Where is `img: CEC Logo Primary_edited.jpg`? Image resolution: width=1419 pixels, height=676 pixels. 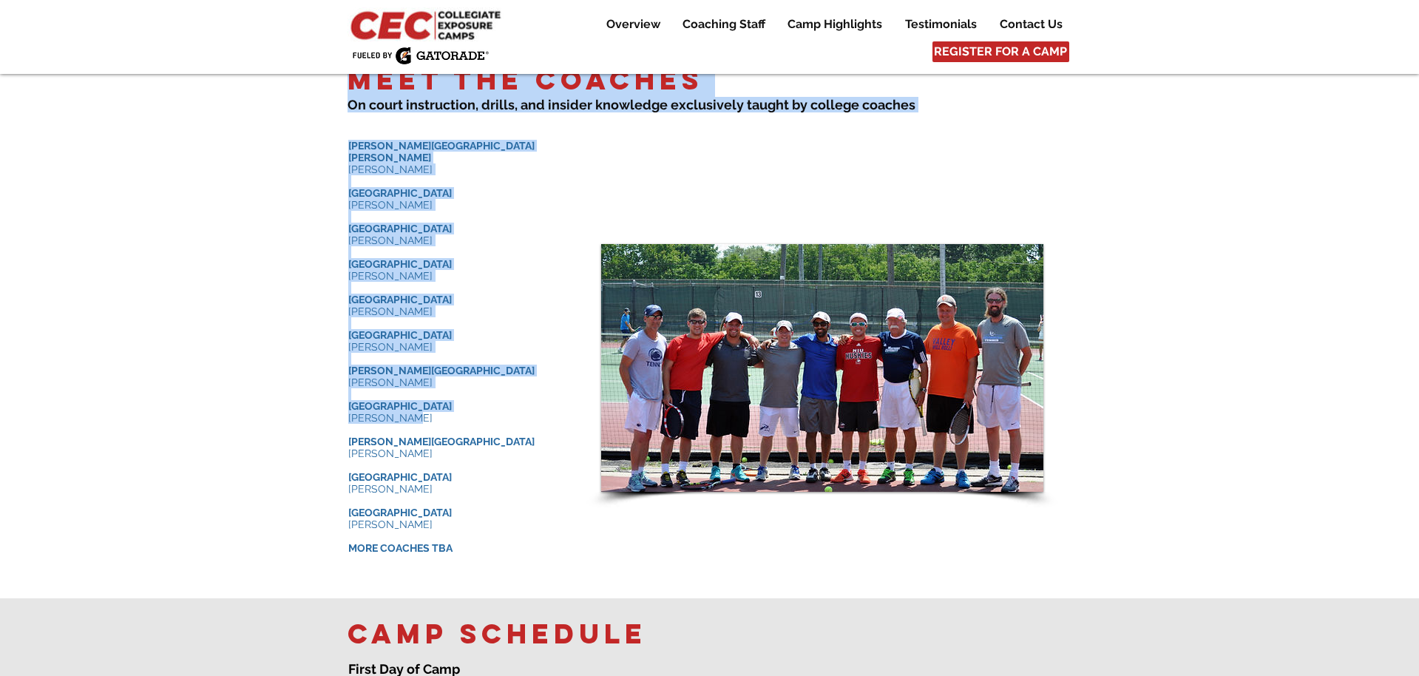
img: CEC Logo Primary_edited.jpg is located at coordinates (427, 24).